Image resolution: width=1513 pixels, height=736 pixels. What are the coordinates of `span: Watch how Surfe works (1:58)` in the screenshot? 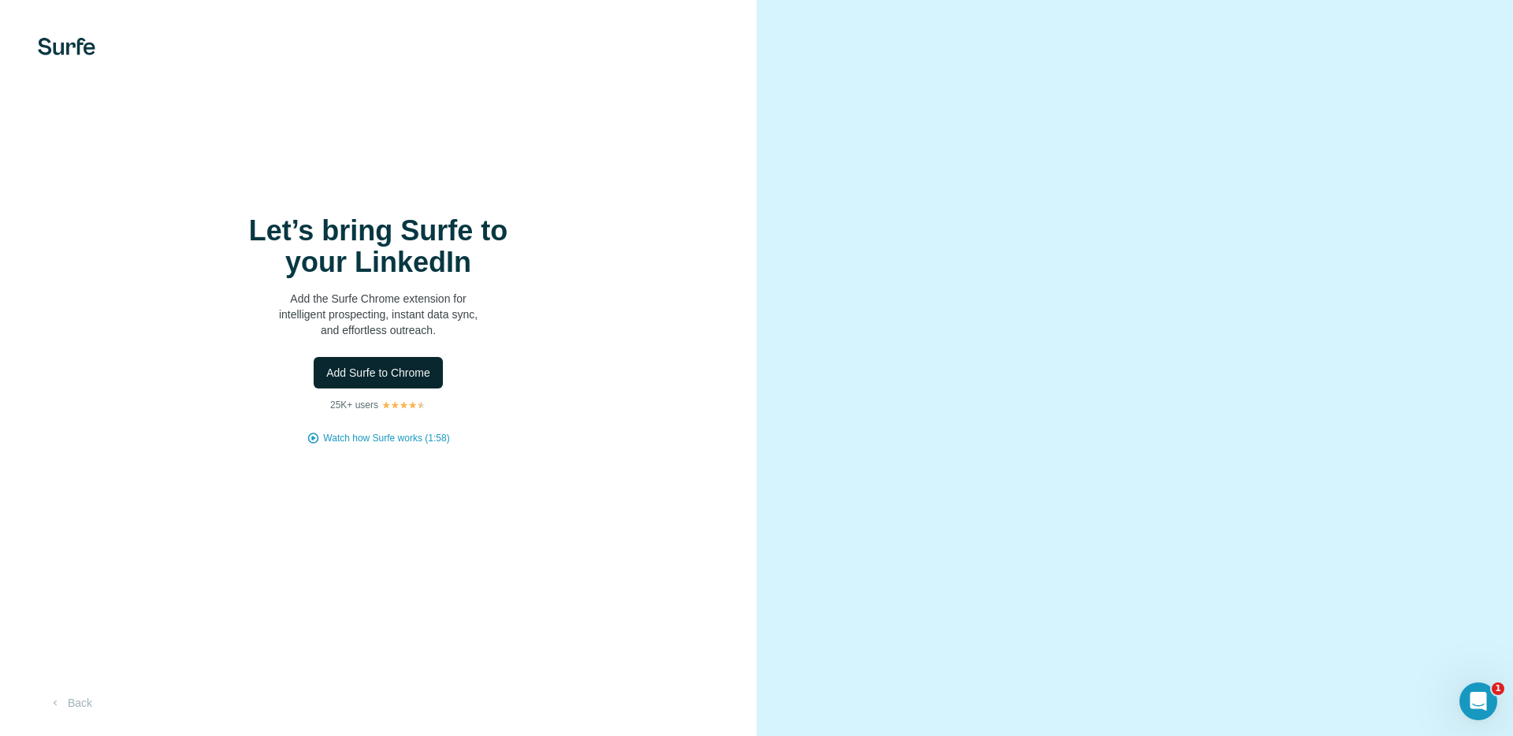 It's located at (386, 438).